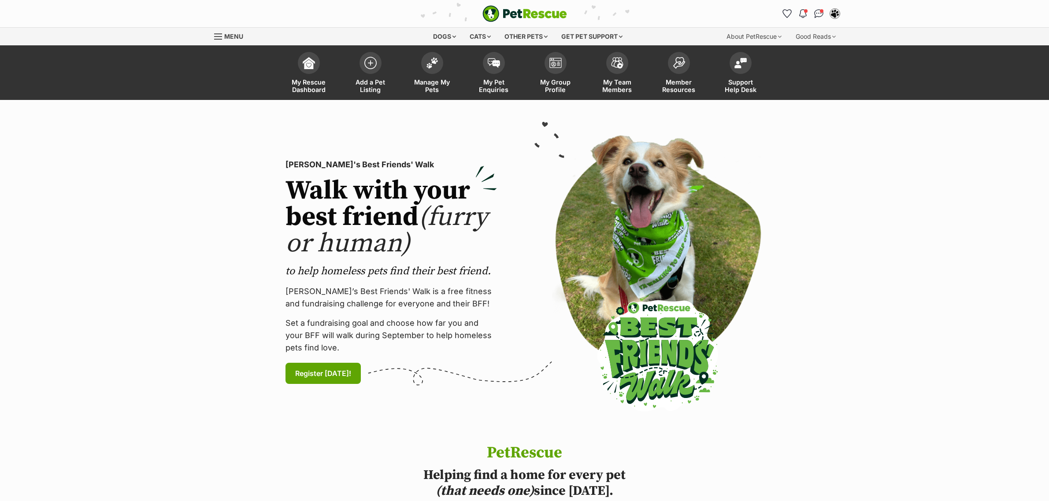 This screenshot has width=1049, height=501. I want to click on a: Support Help Desk, so click(741, 74).